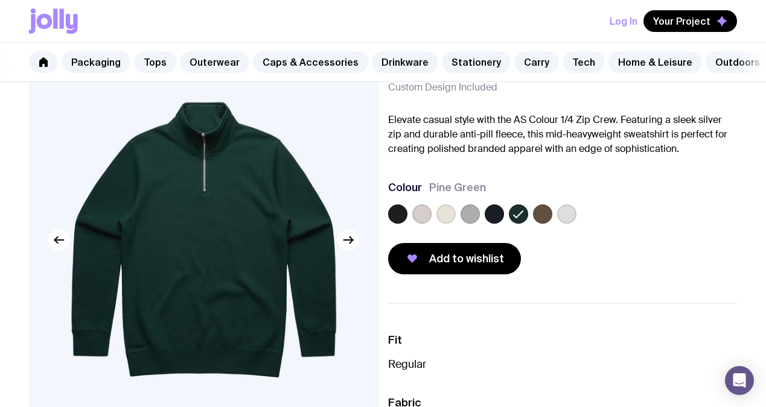 The image size is (766, 407). Describe the element at coordinates (624, 21) in the screenshot. I see `button: Log In` at that location.